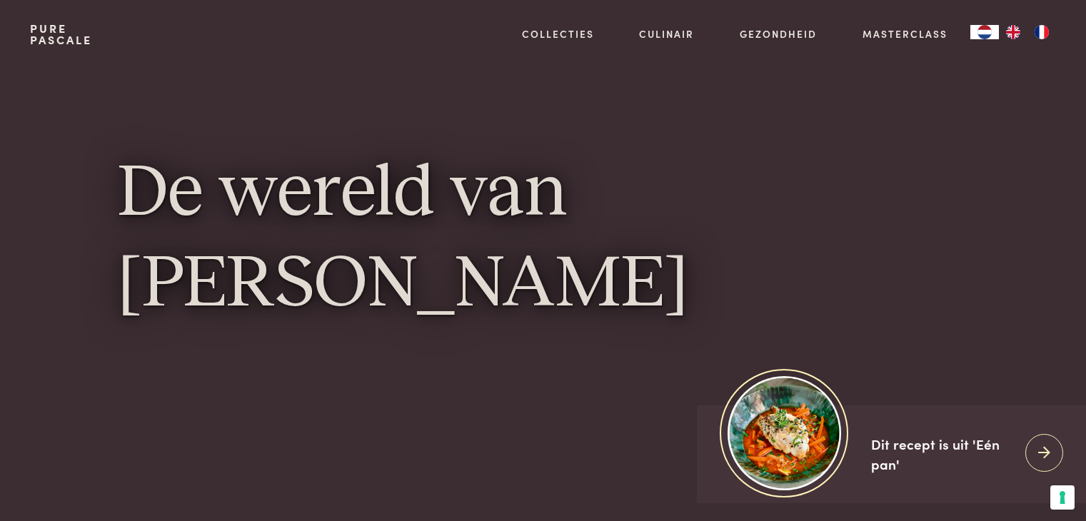 This screenshot has width=1086, height=521. I want to click on a: Collecties, so click(558, 34).